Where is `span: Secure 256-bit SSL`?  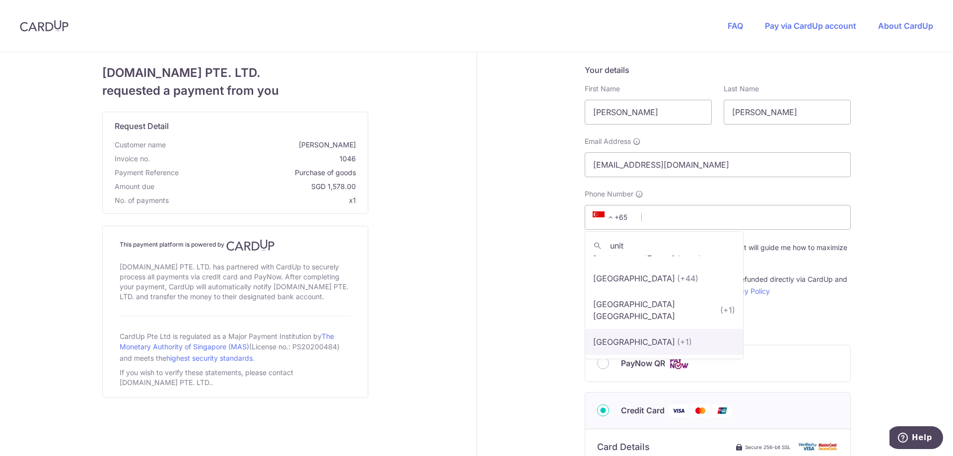 span: Secure 256-bit SSL is located at coordinates (768, 447).